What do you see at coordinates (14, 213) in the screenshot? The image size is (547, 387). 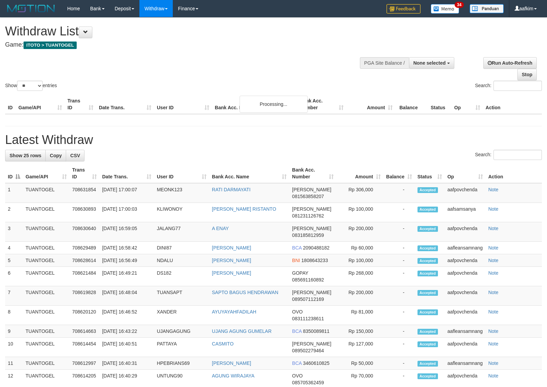 I see `td: 2` at bounding box center [14, 213].